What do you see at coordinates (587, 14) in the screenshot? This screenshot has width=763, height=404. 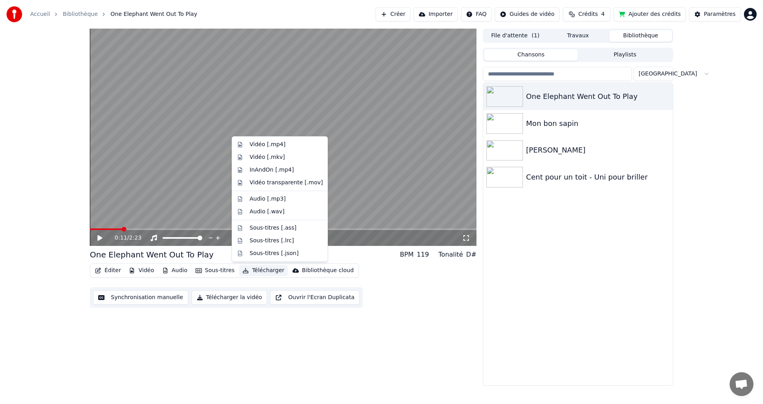 I see `button: Crédits4` at bounding box center [587, 14].